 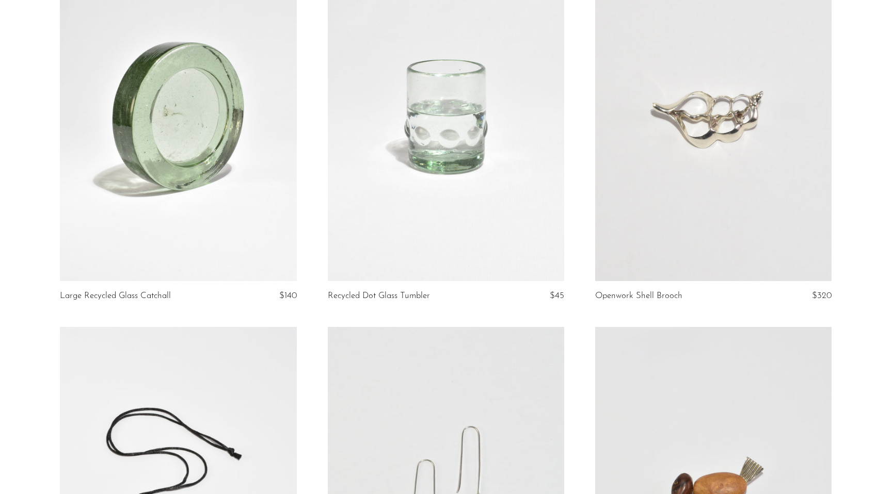 I want to click on span: $45, so click(x=557, y=296).